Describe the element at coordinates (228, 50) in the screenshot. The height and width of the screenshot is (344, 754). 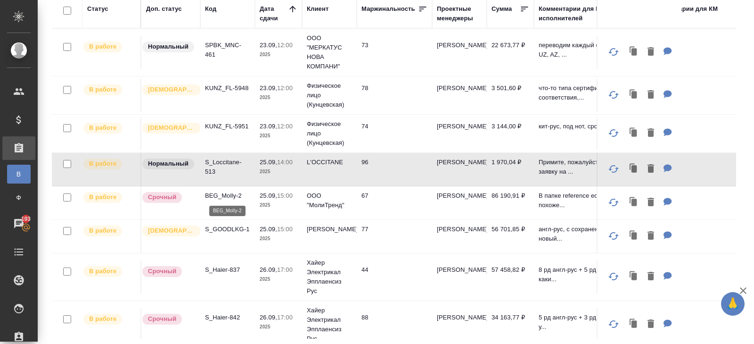
I see `p: SPBK_MNC-461` at that location.